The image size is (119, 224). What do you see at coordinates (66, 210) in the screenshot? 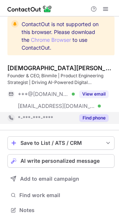
I see `span: Notes` at bounding box center [66, 210].